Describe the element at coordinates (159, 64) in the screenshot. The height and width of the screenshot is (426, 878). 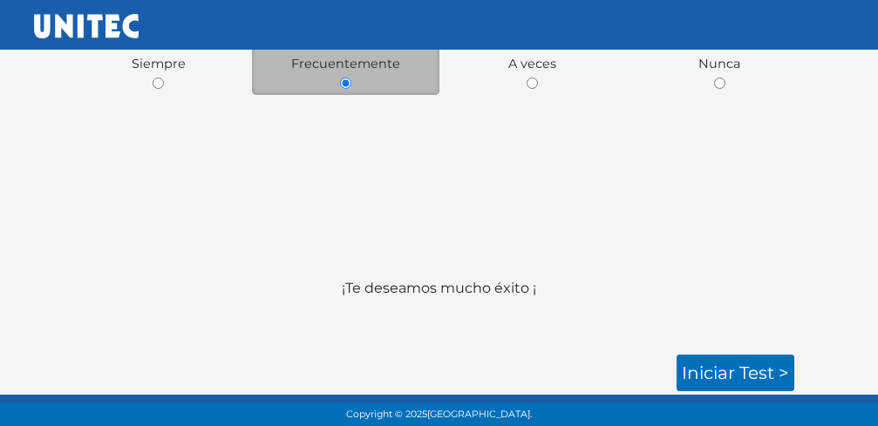
I see `span: Siempre` at that location.